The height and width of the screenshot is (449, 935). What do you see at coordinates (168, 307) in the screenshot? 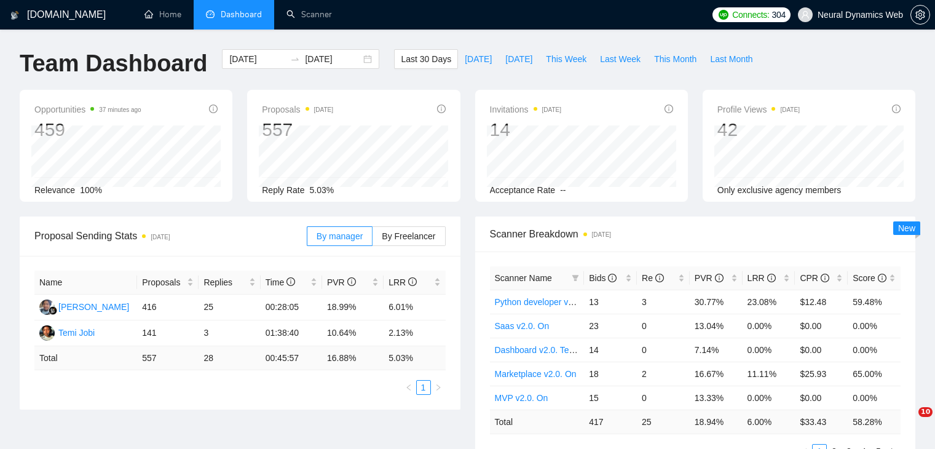
I see `td: 416` at bounding box center [168, 307].